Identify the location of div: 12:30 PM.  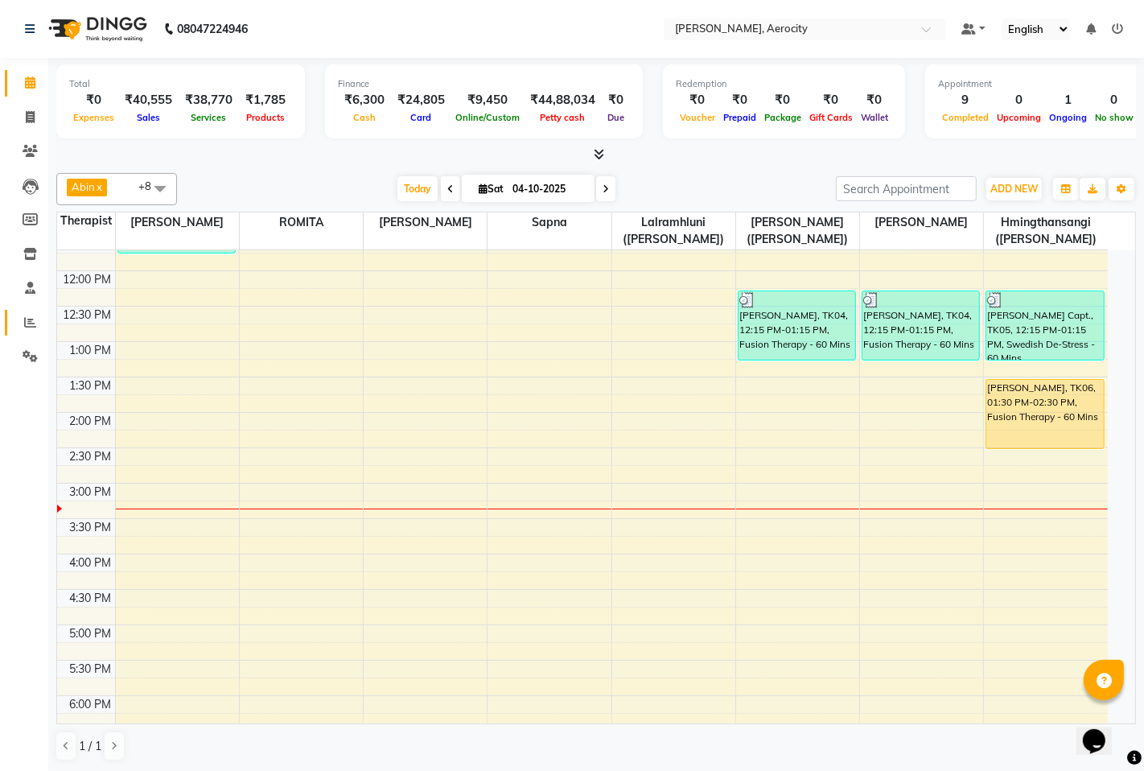
(88, 314).